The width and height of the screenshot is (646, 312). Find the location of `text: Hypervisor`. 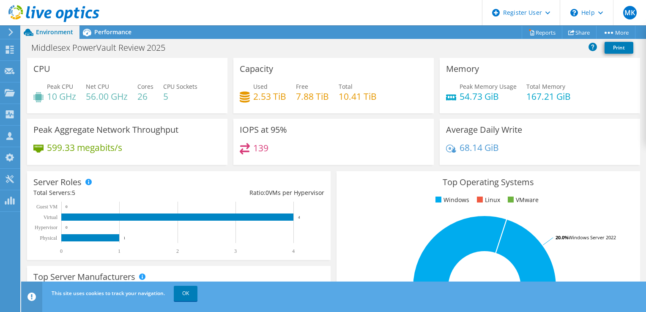

text: Hypervisor is located at coordinates (46, 227).